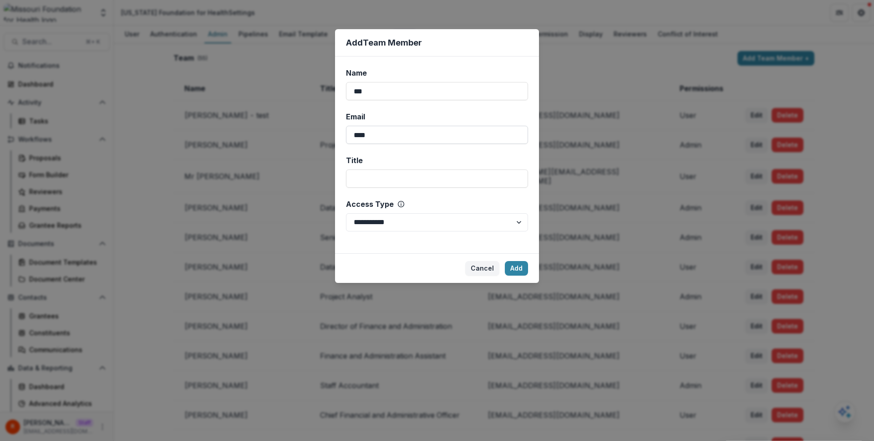 This screenshot has width=874, height=441. Describe the element at coordinates (370, 204) in the screenshot. I see `span: Access Type` at that location.